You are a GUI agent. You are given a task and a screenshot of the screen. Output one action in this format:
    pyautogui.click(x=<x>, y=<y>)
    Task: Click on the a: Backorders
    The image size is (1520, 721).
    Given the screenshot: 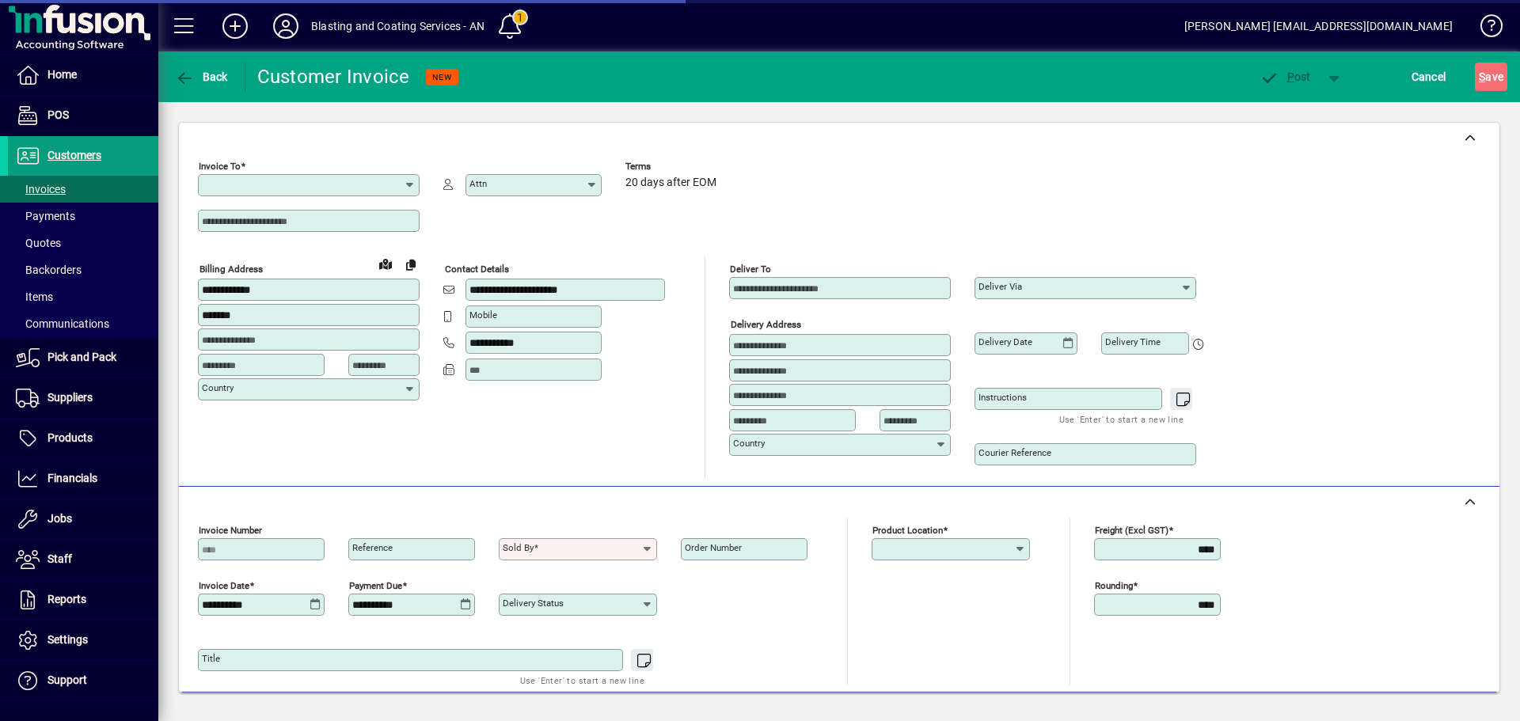 What is the action you would take?
    pyautogui.click(x=83, y=270)
    